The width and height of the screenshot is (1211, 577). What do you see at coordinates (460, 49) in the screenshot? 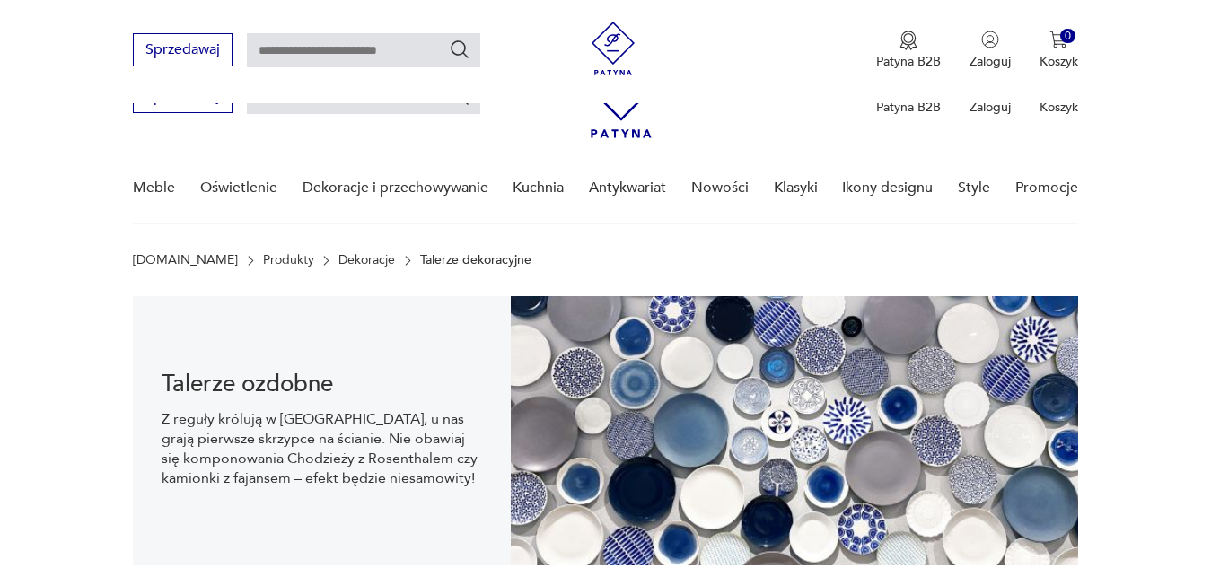
I see `button: Szukaj` at bounding box center [460, 49].